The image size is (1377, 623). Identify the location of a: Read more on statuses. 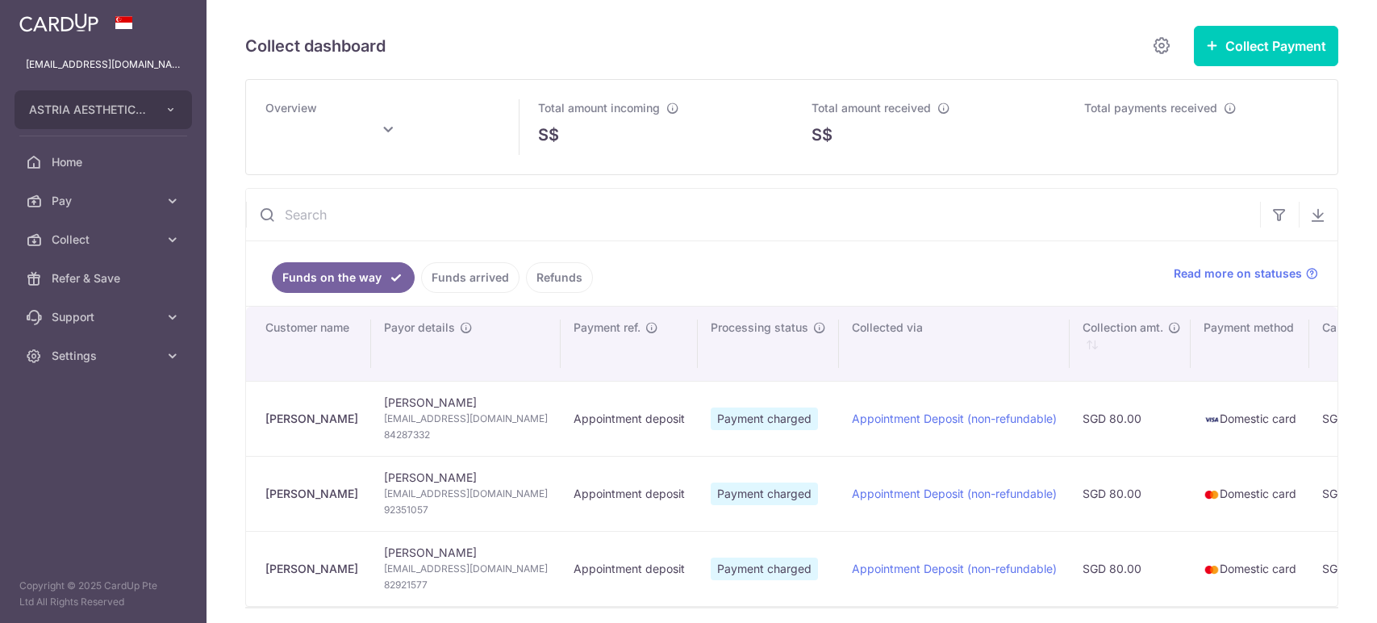
(1246, 274).